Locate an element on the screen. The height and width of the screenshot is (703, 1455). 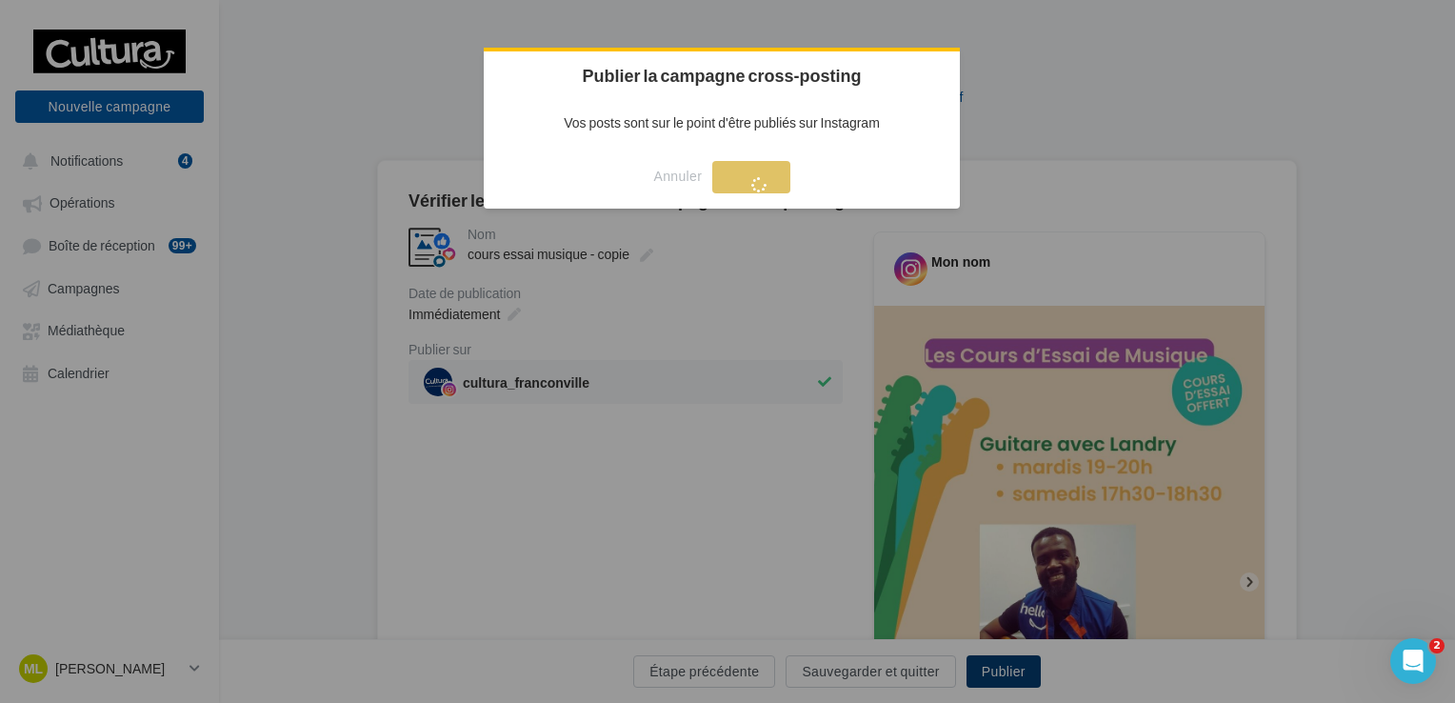
span: 2 is located at coordinates (1437, 645).